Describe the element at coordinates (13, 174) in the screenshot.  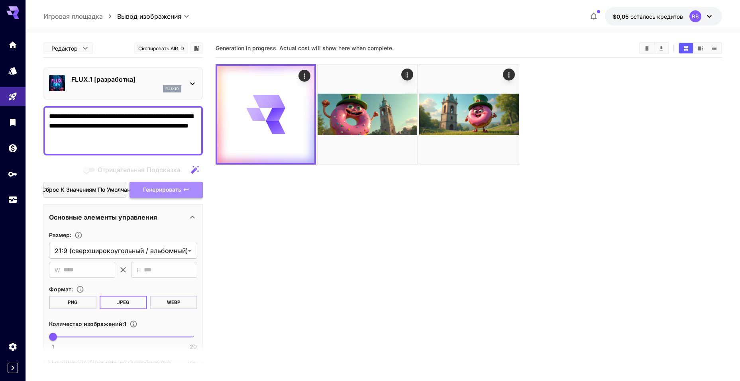
I see `div: Ключи API` at that location.